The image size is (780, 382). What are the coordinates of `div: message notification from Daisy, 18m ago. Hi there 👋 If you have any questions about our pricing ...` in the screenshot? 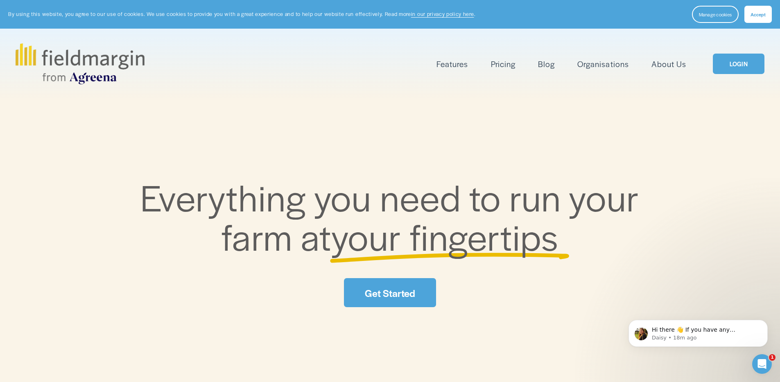 It's located at (82, 31).